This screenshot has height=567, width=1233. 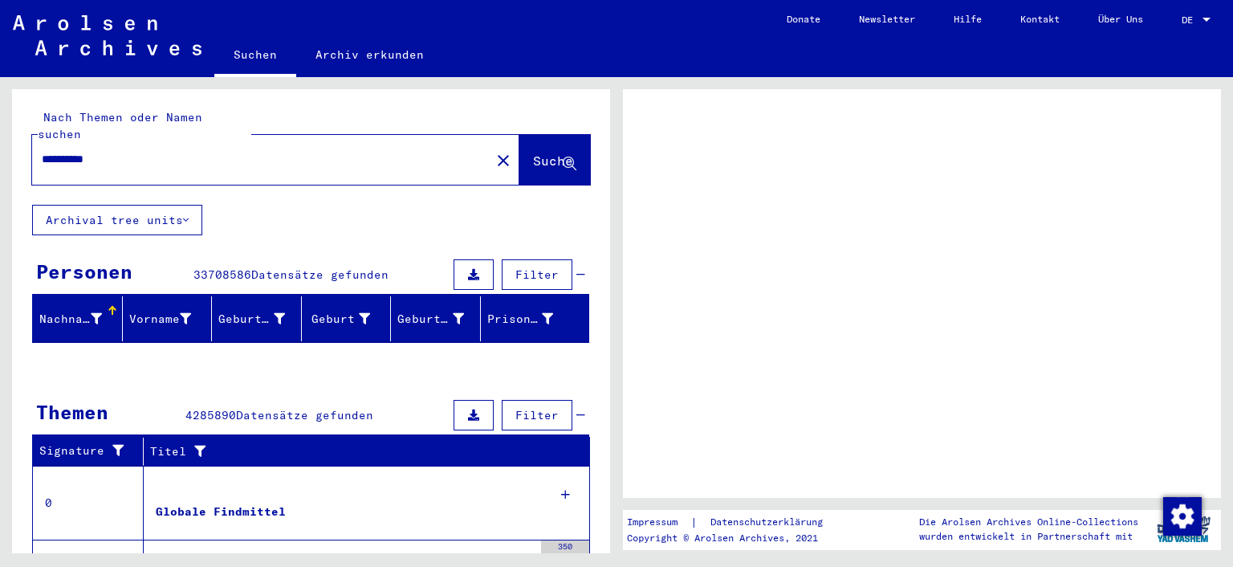 What do you see at coordinates (88, 502) in the screenshot?
I see `td: 0` at bounding box center [88, 502].